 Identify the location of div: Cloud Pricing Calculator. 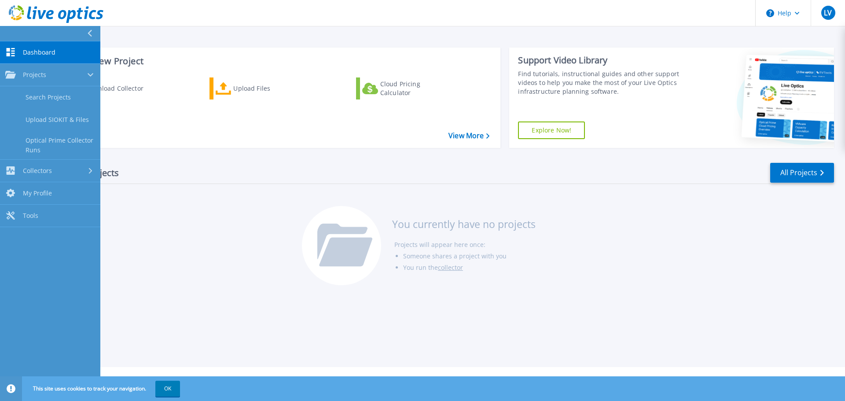
(415, 88).